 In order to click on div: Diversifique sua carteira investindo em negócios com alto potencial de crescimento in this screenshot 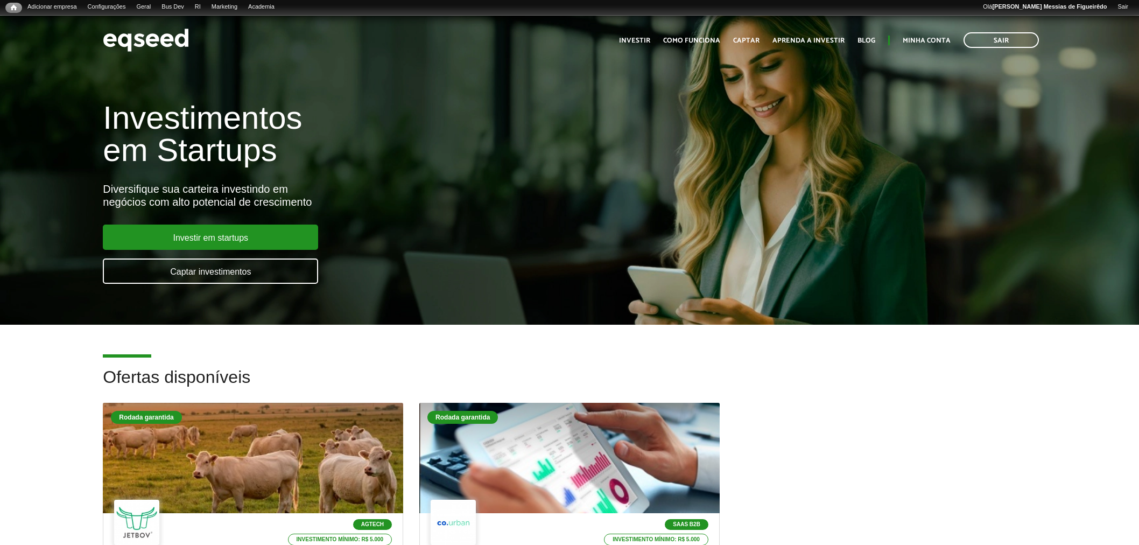, I will do `click(380, 195)`.